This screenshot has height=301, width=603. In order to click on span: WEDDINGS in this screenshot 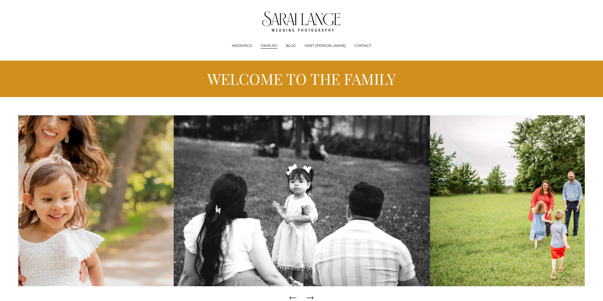, I will do `click(242, 46)`.